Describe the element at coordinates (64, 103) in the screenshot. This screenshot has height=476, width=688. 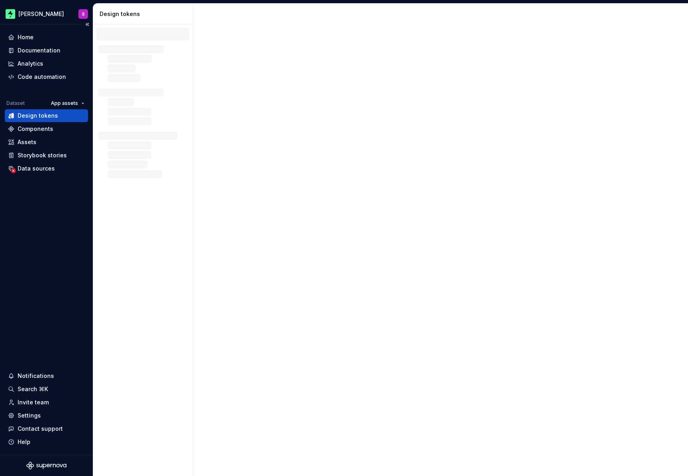
I see `span: App assets` at that location.